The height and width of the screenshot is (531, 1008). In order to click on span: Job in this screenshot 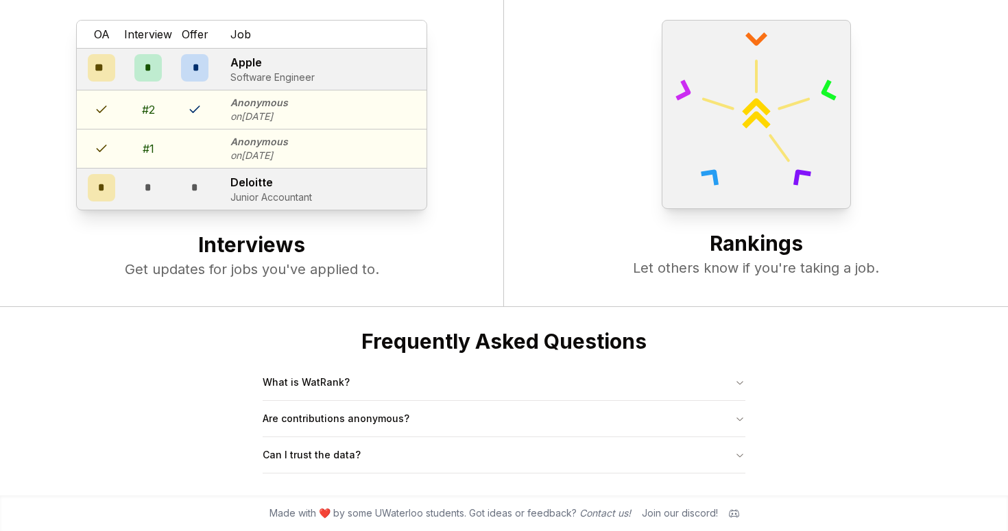, I will do `click(241, 34)`.